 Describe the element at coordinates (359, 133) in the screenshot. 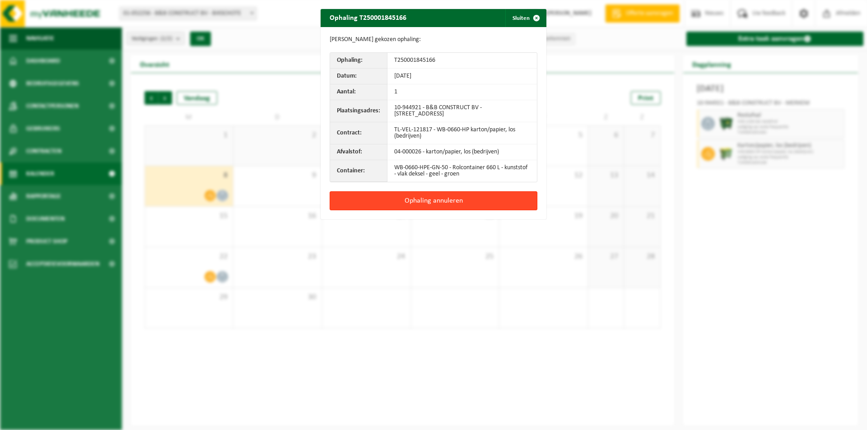

I see `th: Contract:` at that location.